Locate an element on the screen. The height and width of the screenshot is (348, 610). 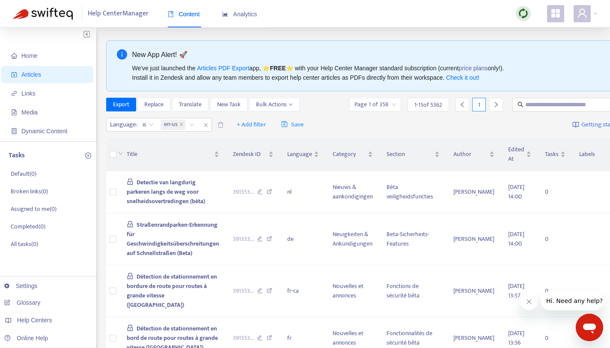
a: price plans is located at coordinates (474, 68).